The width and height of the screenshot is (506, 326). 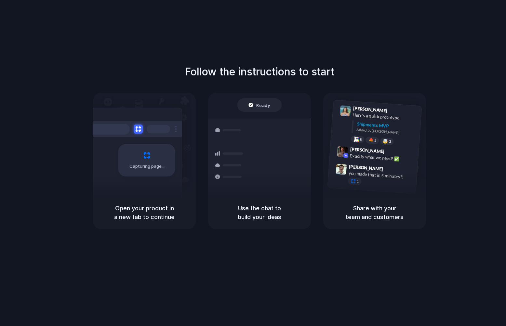 I want to click on h5: Share with your team and customers, so click(x=374, y=213).